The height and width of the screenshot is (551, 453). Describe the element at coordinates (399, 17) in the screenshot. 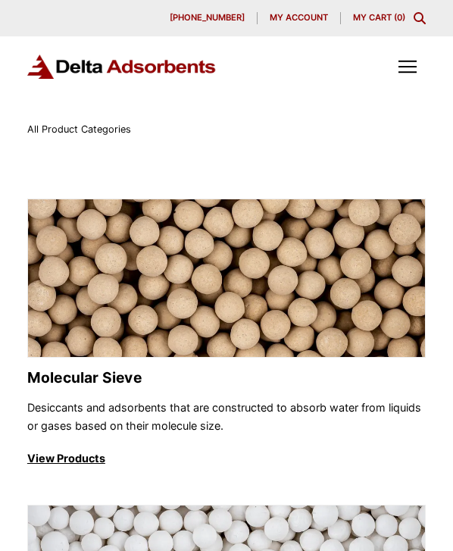

I see `span: 0` at that location.